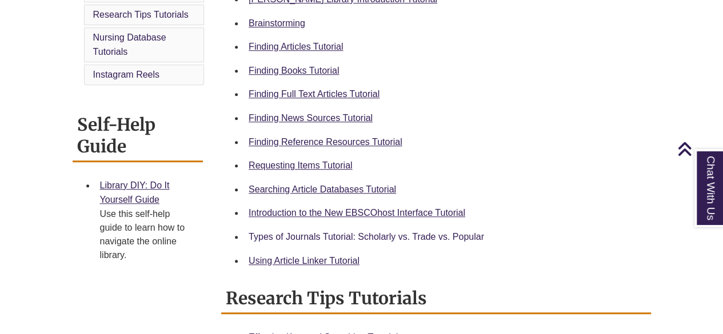 Image resolution: width=723 pixels, height=334 pixels. Describe the element at coordinates (304, 261) in the screenshot. I see `a: Using Article Linker Tutorial` at that location.